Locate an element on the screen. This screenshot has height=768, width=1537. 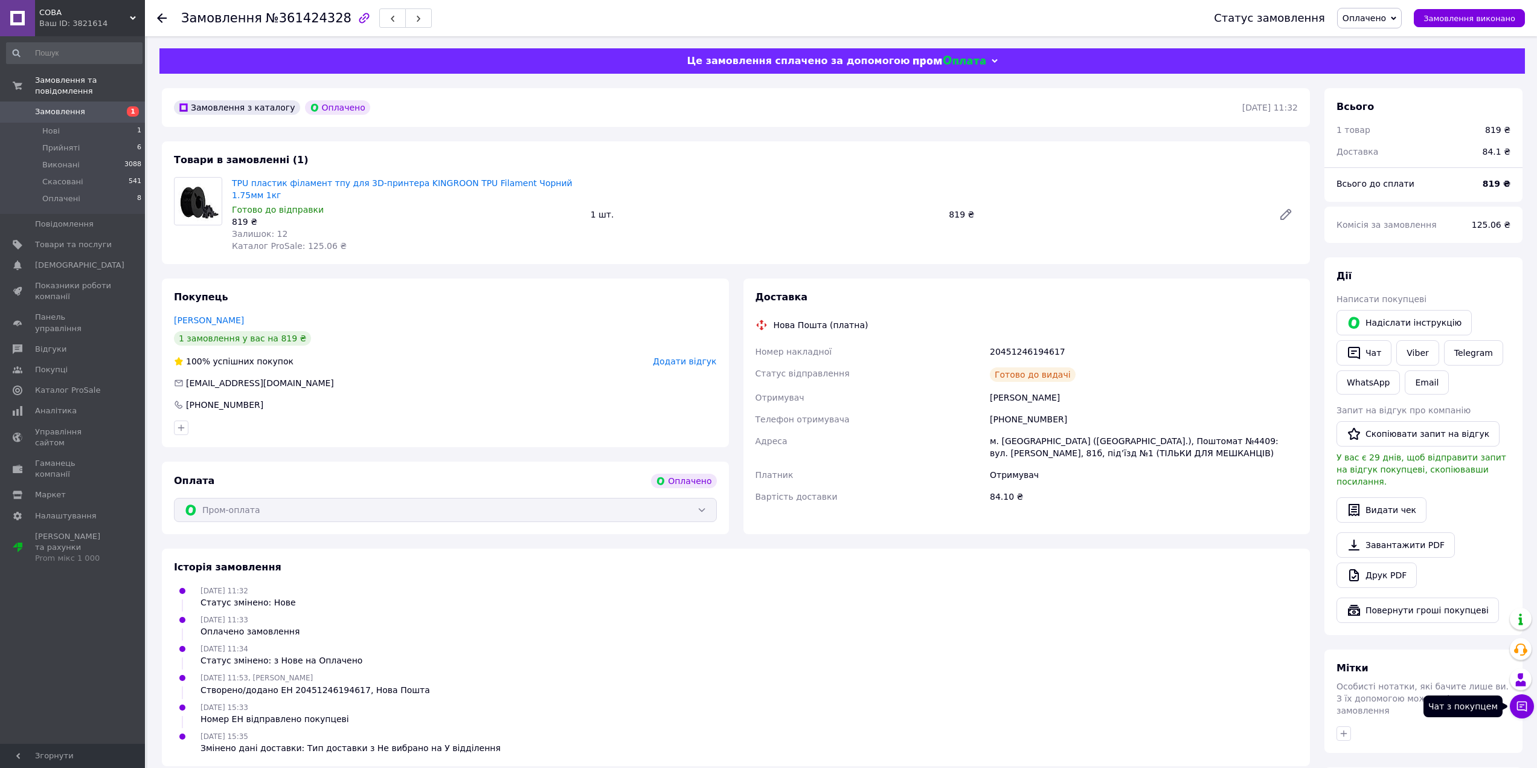
div: Отримувач is located at coordinates (1144, 475).